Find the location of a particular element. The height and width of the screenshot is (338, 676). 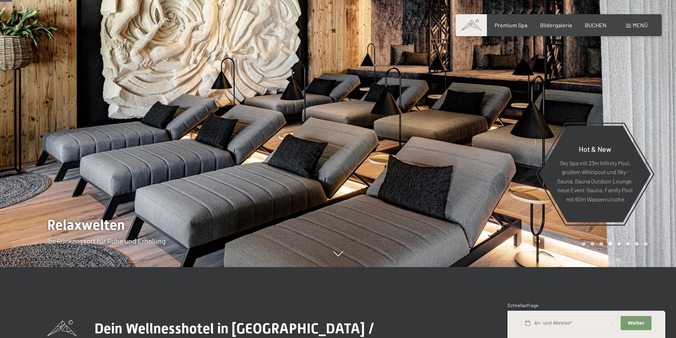

span: BUCHEN is located at coordinates (595, 25).